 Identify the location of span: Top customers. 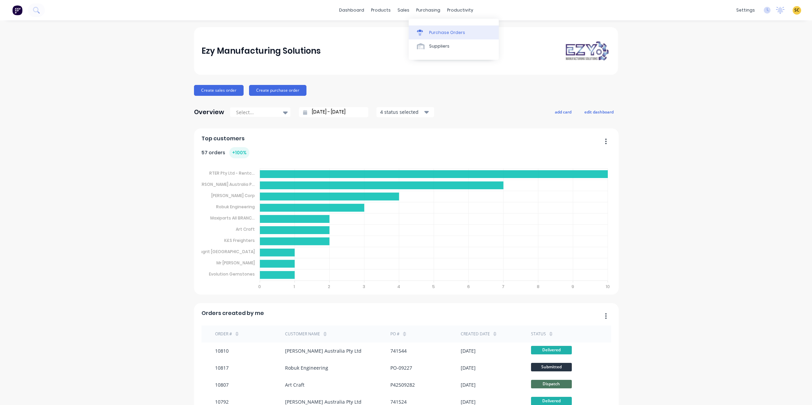
(223, 139).